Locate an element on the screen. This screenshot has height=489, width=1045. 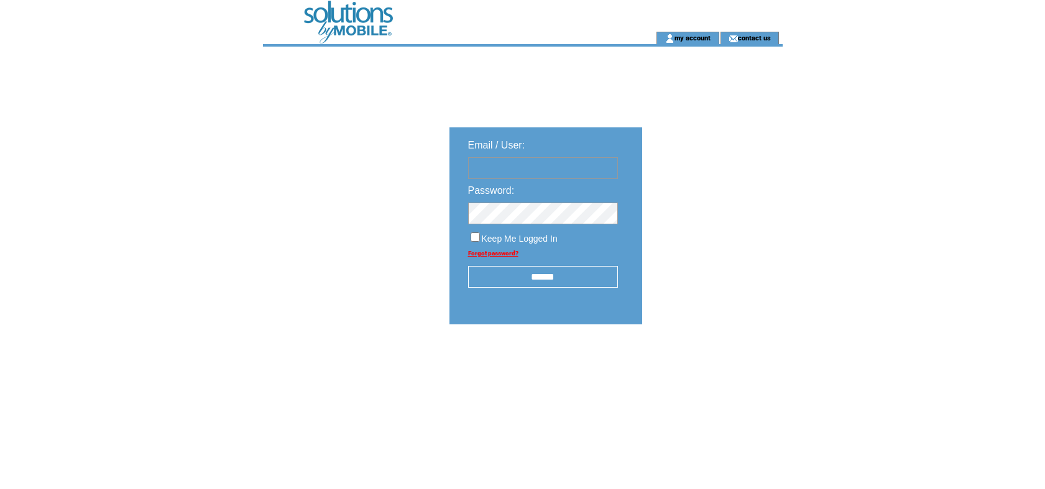
a: Forgot password? is located at coordinates (493, 253).